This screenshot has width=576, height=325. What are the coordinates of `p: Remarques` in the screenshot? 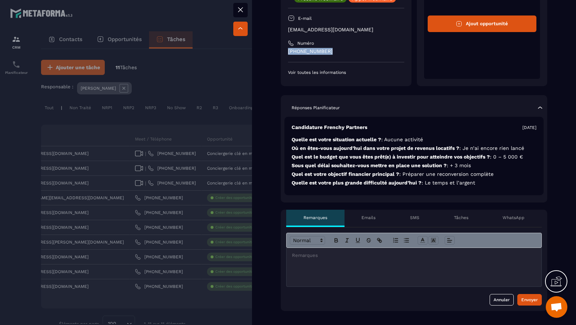 It's located at (315, 217).